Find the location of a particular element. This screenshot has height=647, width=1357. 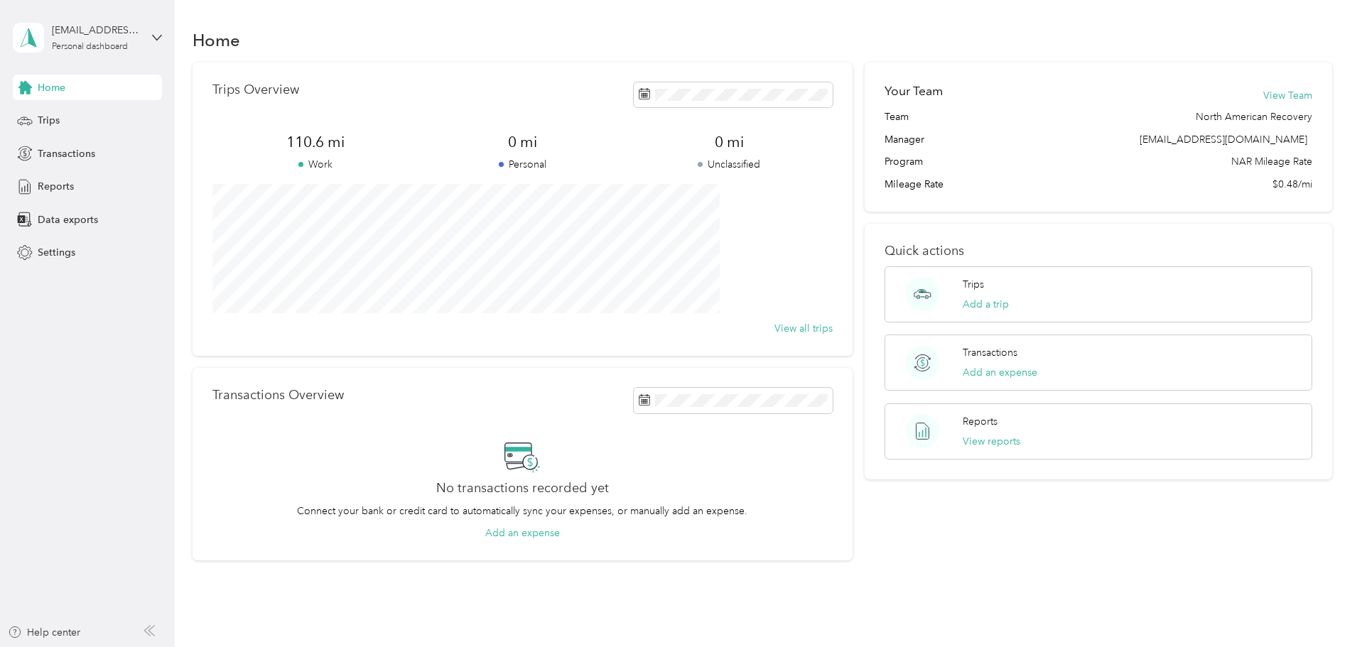

p: Quick actions is located at coordinates (1099, 251).